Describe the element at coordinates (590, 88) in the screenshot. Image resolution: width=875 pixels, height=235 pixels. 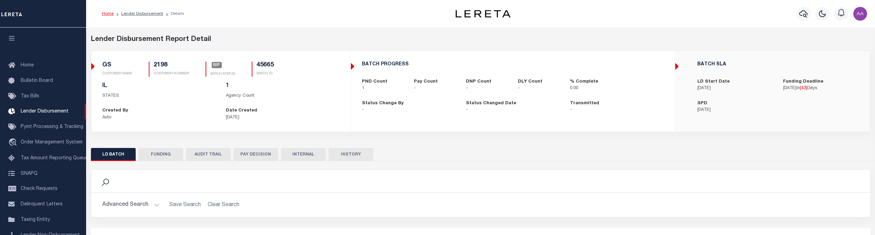
I see `p: 0.00` at that location.